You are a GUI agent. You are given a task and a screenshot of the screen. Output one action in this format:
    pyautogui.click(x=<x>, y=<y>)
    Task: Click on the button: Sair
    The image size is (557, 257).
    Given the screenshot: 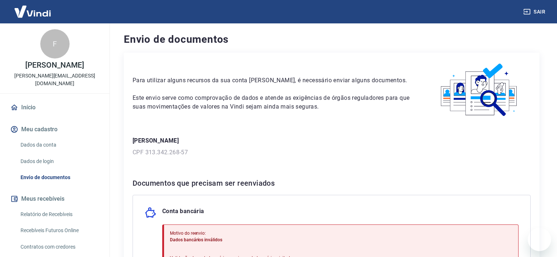 What is the action you would take?
    pyautogui.click(x=535, y=12)
    